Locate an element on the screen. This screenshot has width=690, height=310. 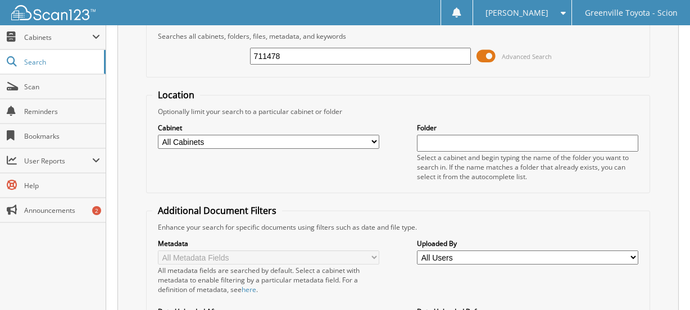
label: Uploaded By is located at coordinates (528, 243).